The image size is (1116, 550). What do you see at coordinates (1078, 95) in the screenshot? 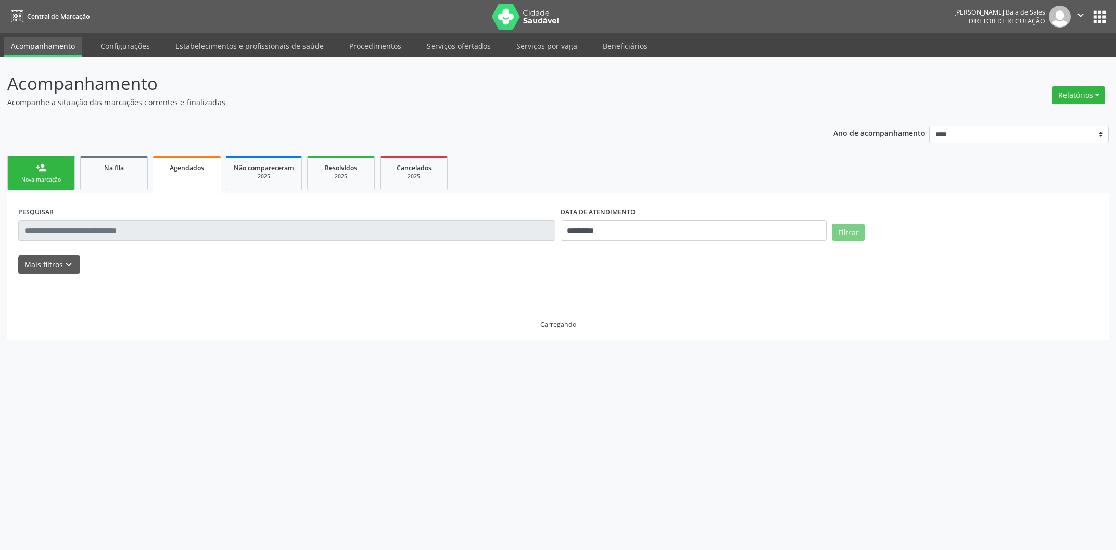
I see `button: Relatórios` at bounding box center [1078, 95].